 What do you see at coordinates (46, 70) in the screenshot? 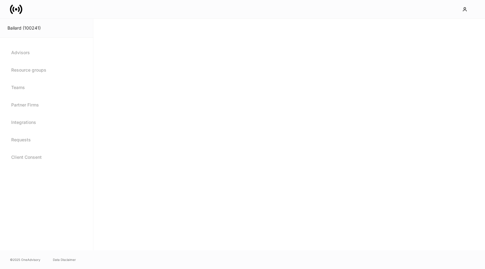
I see `a: Resource groups` at bounding box center [46, 70].